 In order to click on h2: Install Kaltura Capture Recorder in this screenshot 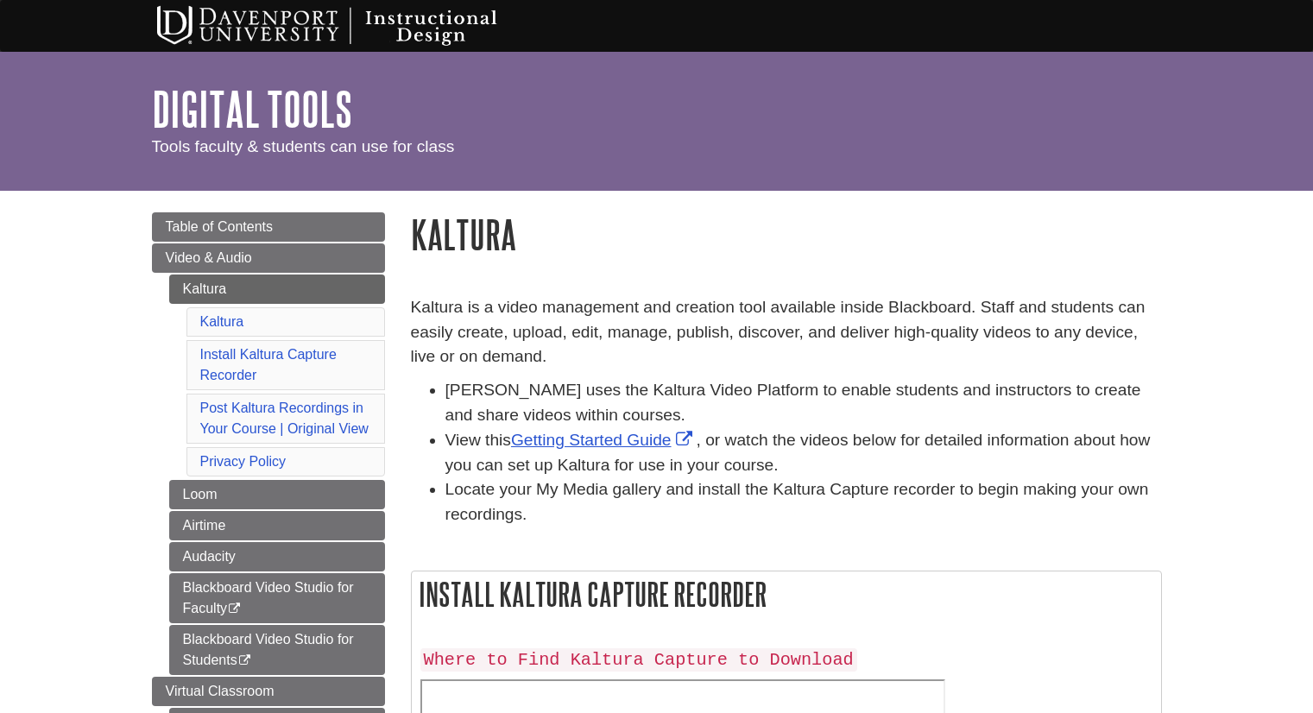, I will do `click(787, 594)`.